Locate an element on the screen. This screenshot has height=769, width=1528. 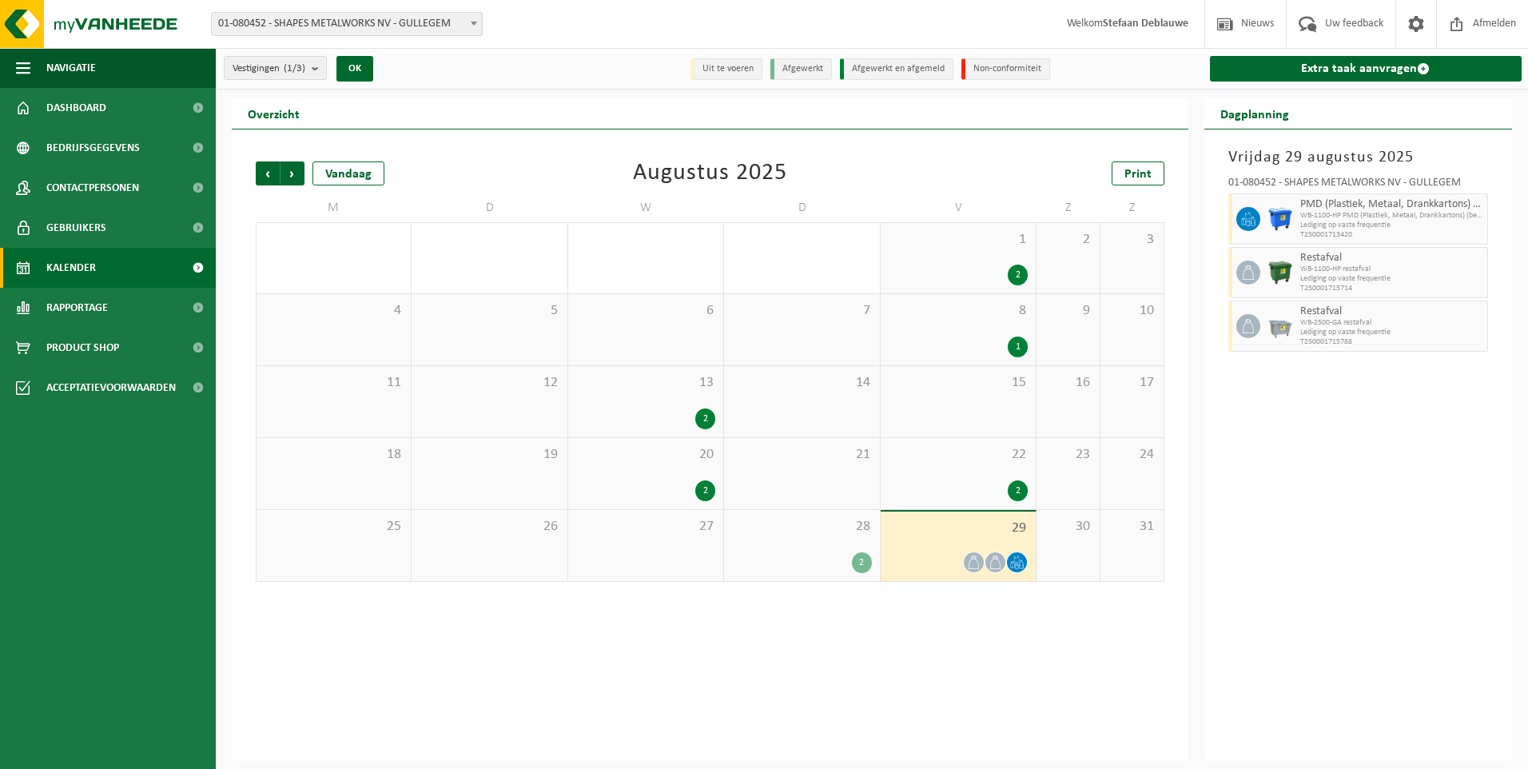
span: Acceptatievoorwaarden is located at coordinates (111, 388).